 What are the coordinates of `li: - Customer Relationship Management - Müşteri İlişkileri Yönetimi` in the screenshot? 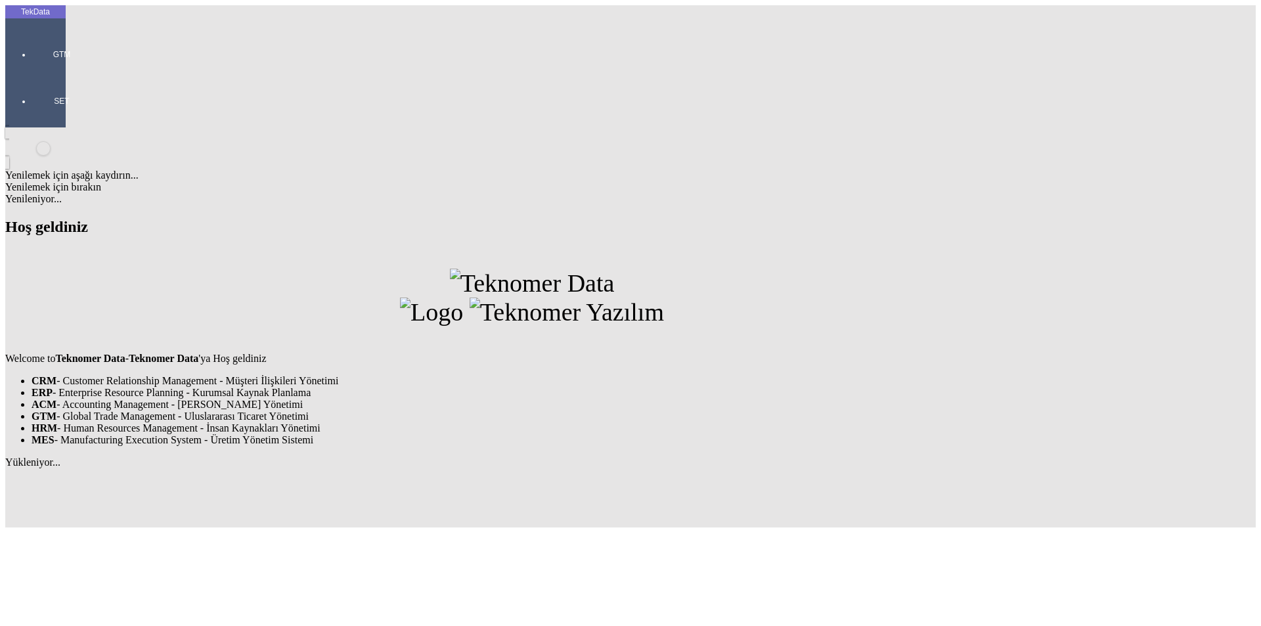 It's located at (545, 381).